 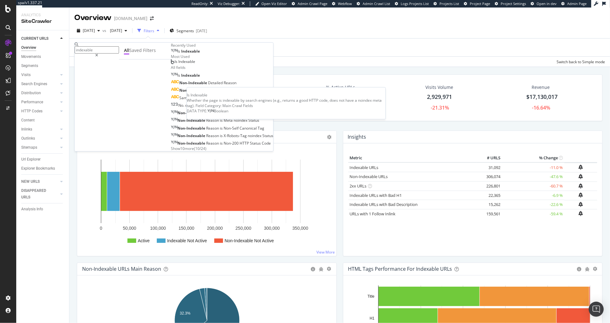 What do you see at coordinates (37, 194) in the screenshot?
I see `div: DISAPPEARED URLS` at bounding box center [37, 194].